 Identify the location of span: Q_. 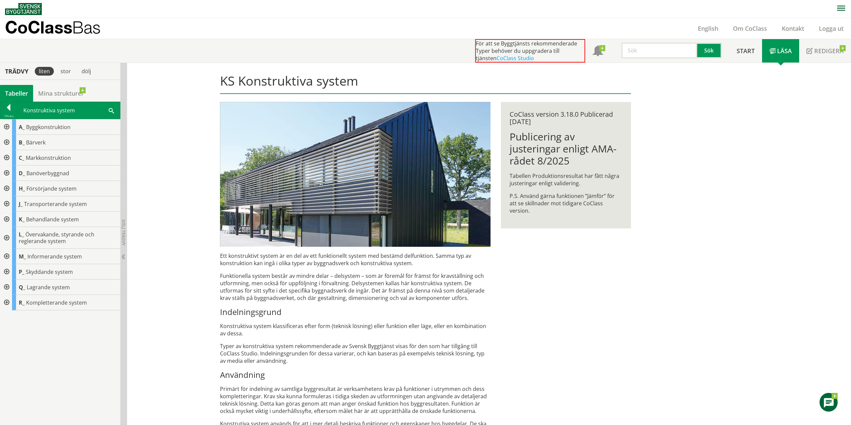
(22, 287).